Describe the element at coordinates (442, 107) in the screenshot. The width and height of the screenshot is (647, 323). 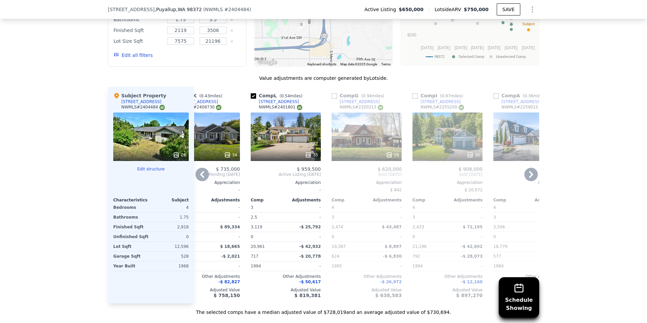
I see `div: NWMLS # 2255250` at that location.